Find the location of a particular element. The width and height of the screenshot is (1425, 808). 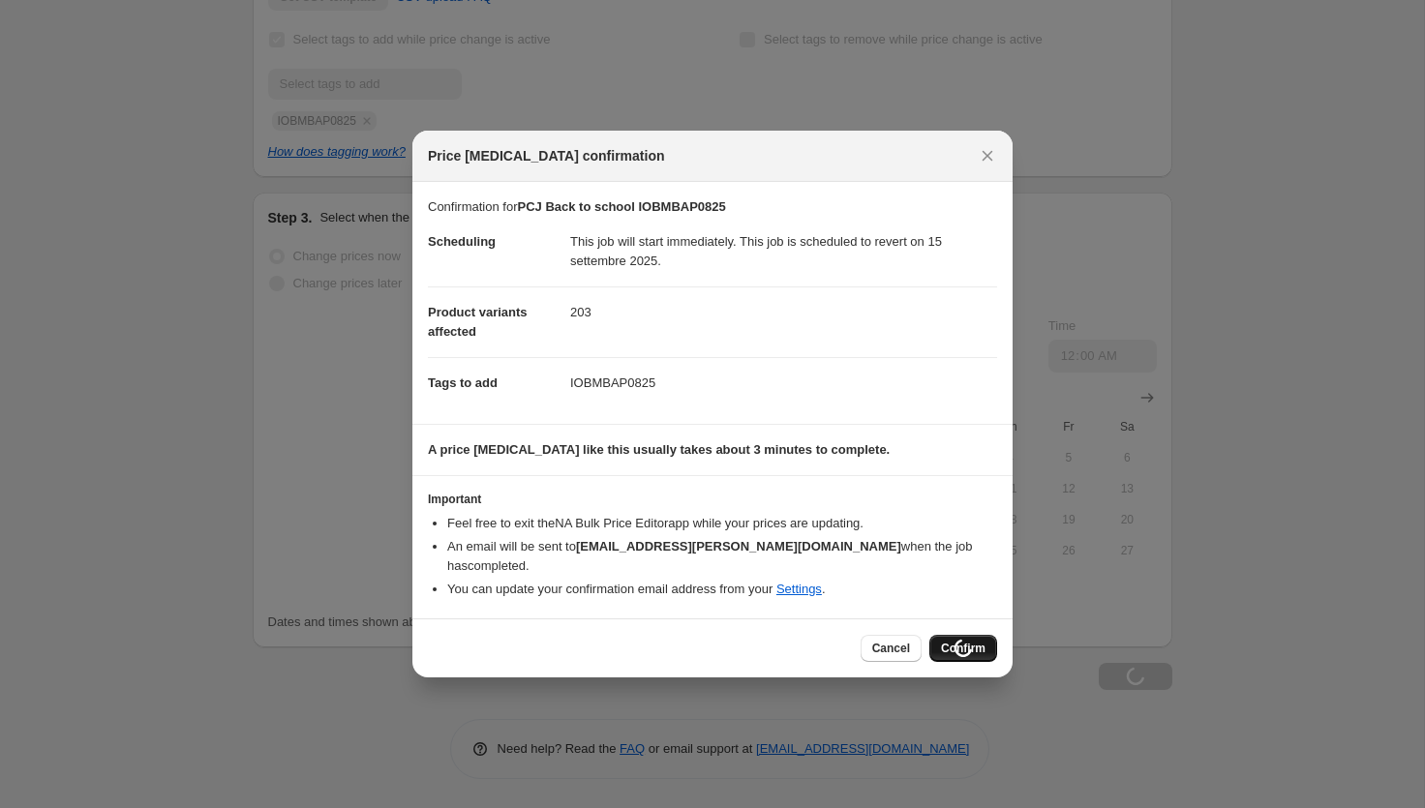

span: Tags to add is located at coordinates (463, 382).